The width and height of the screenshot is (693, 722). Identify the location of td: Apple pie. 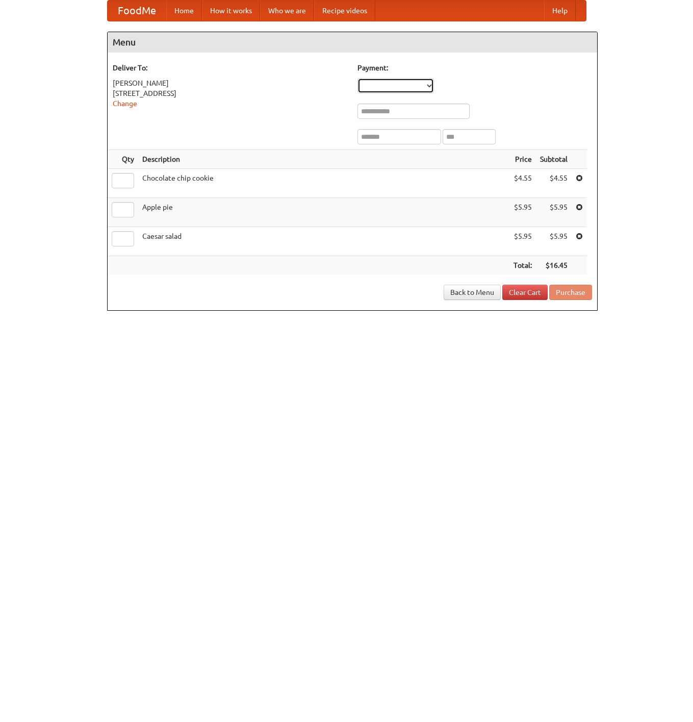
(324, 212).